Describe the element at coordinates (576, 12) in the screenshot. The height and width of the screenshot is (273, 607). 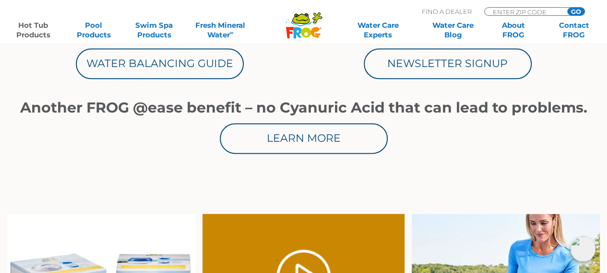
I see `input: GO` at that location.